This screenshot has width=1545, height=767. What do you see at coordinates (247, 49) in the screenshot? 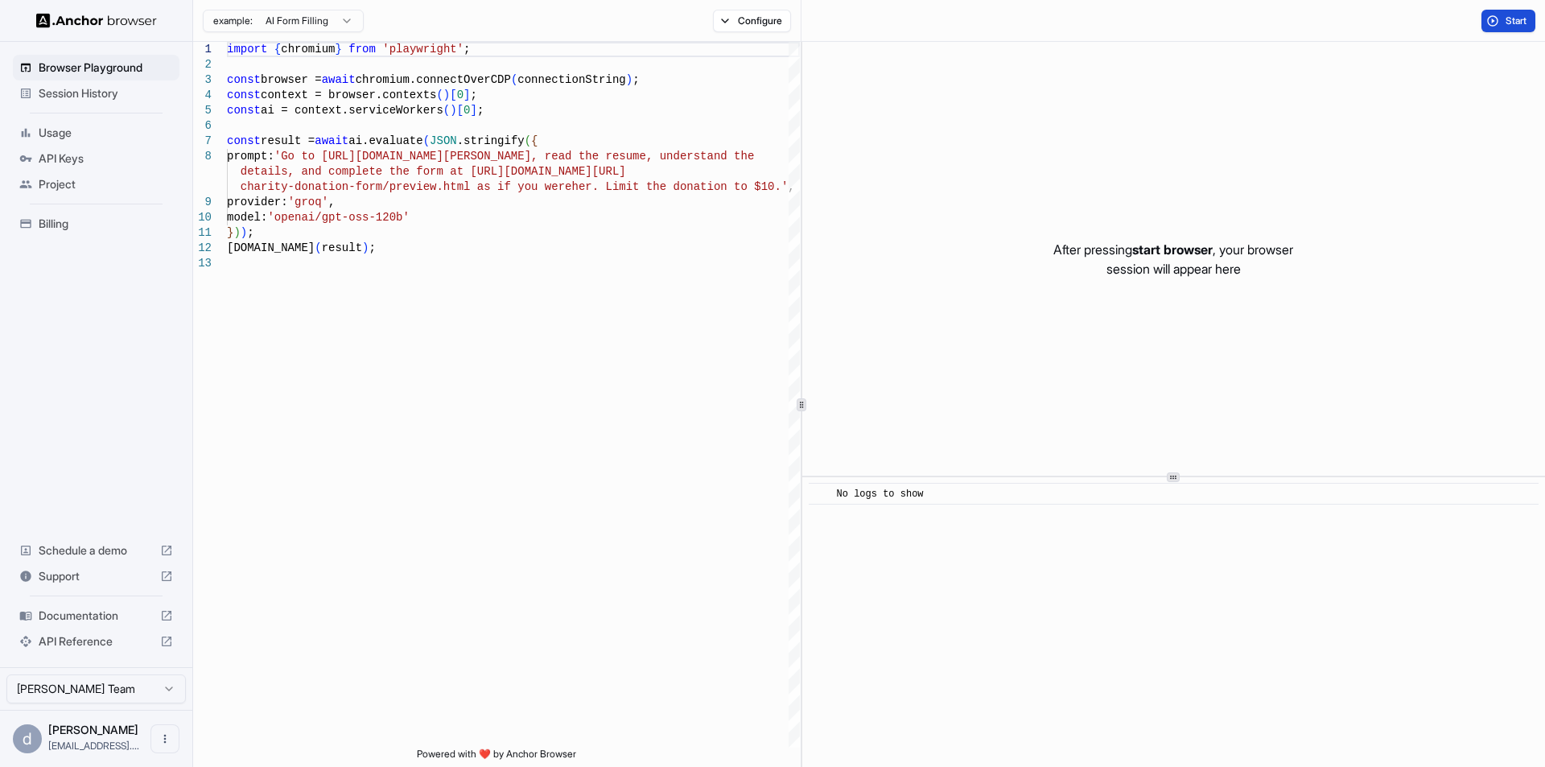
I see `span: import` at bounding box center [247, 49].